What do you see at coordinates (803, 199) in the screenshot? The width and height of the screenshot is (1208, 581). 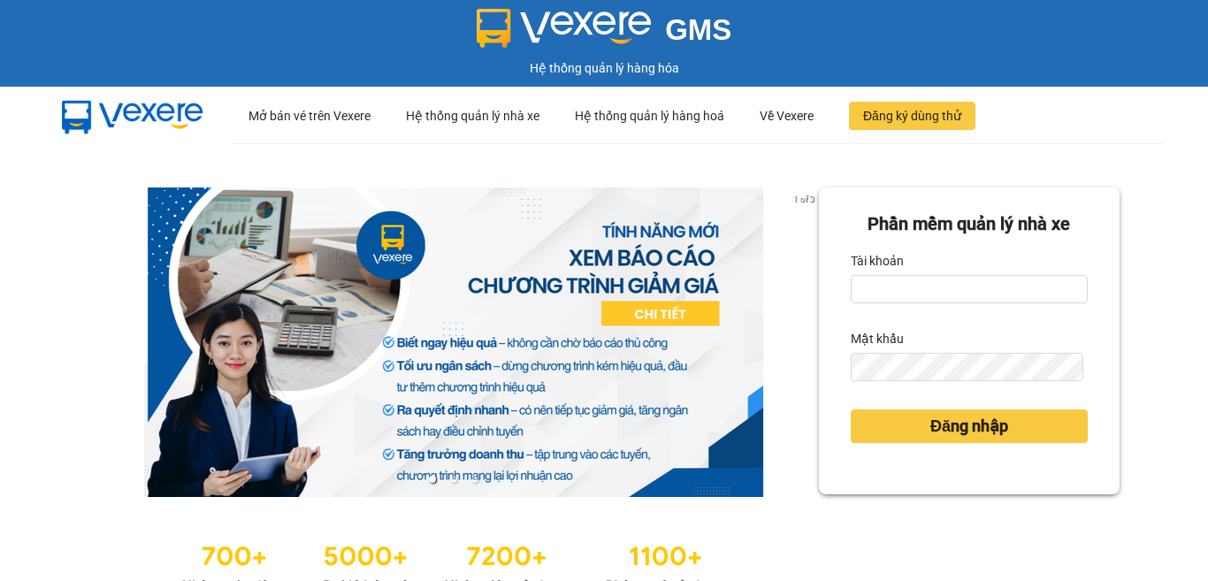 I see `p: 1 of 3` at bounding box center [803, 199].